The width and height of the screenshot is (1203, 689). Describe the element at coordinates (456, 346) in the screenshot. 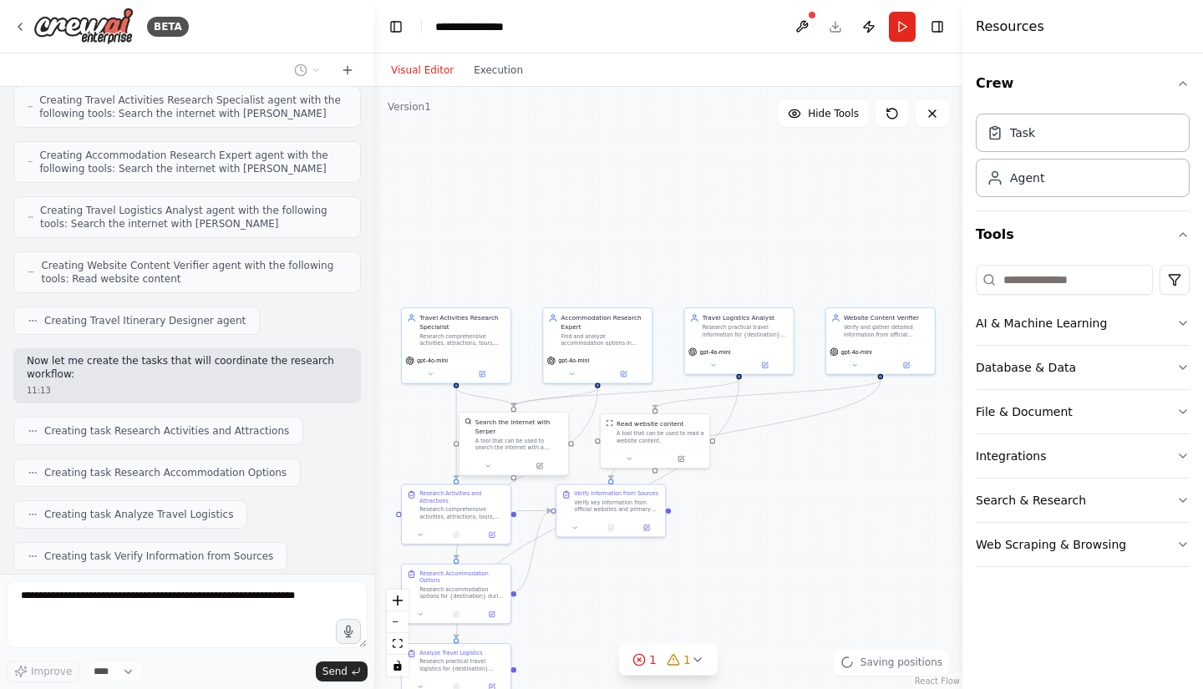

I see `div: Travel Activities Research SpecialistResearch comprehensive activities, attractions, tours, event...` at that location.